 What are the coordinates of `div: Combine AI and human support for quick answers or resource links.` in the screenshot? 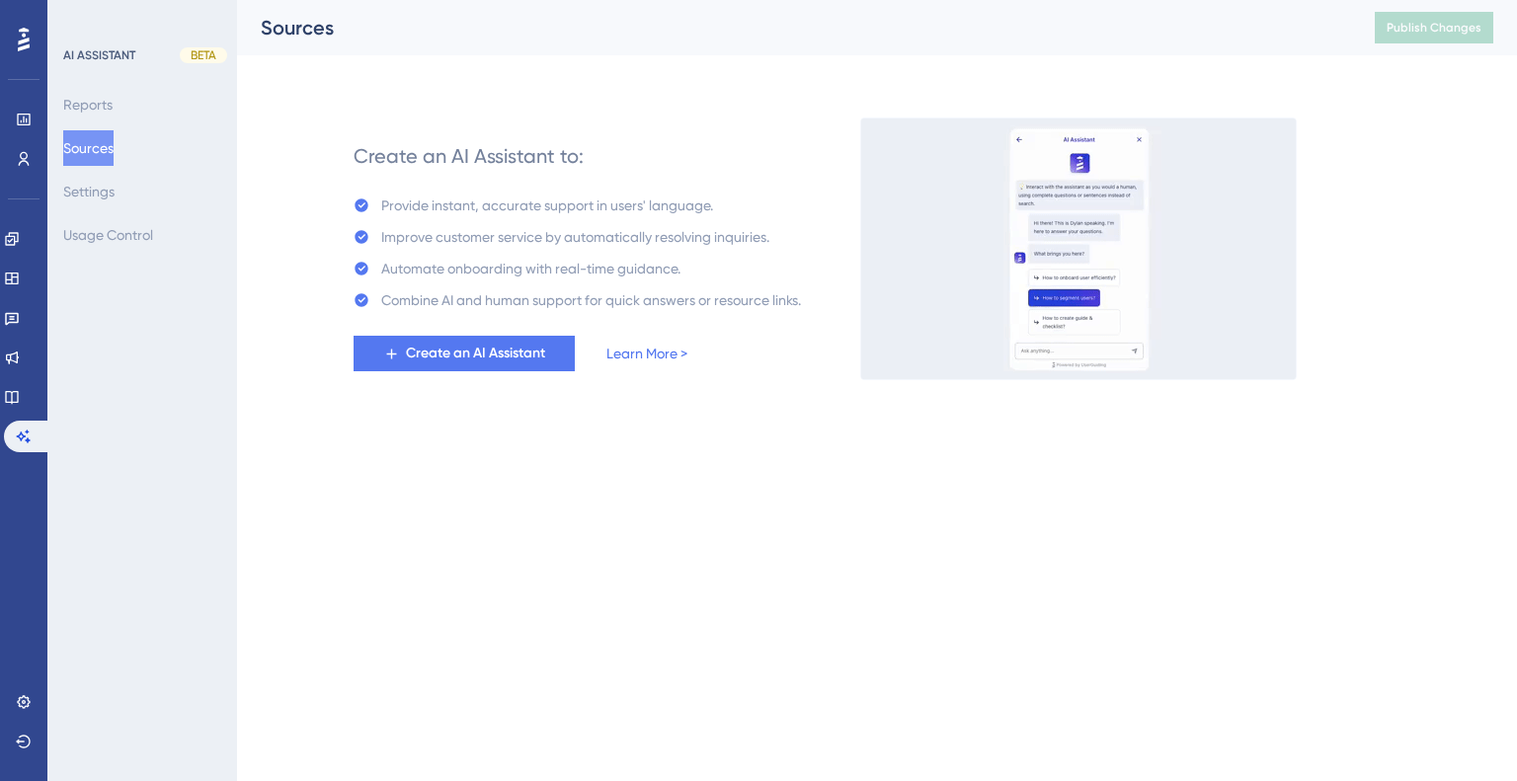 It's located at (591, 300).